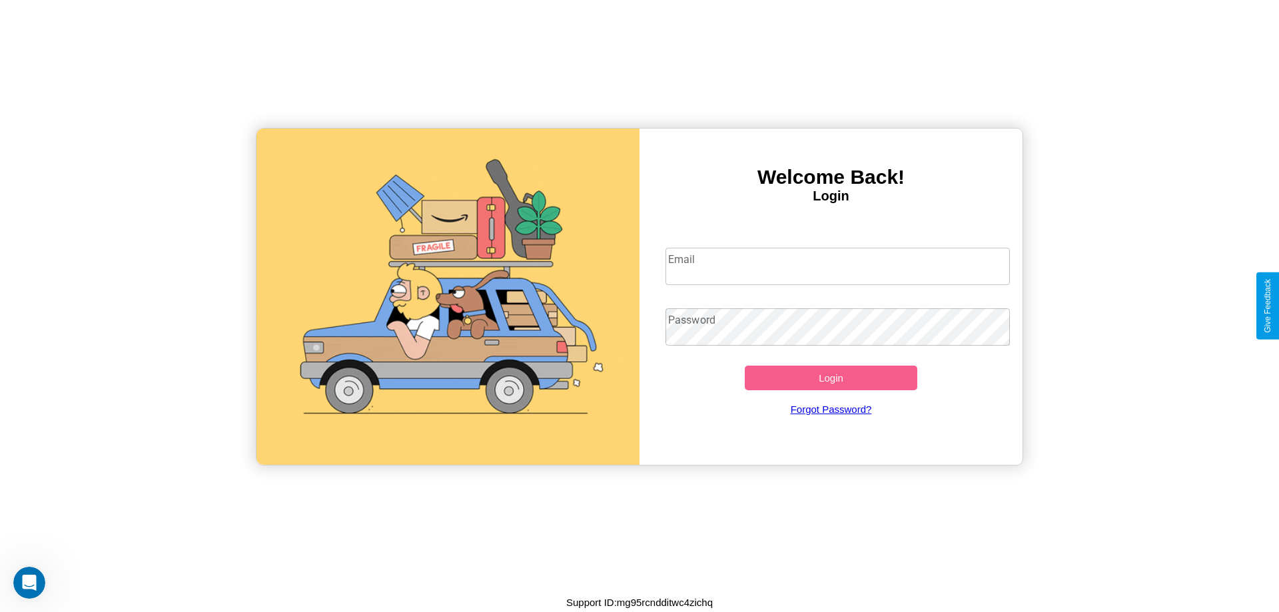 Image resolution: width=1279 pixels, height=612 pixels. Describe the element at coordinates (448, 296) in the screenshot. I see `img: gif` at that location.